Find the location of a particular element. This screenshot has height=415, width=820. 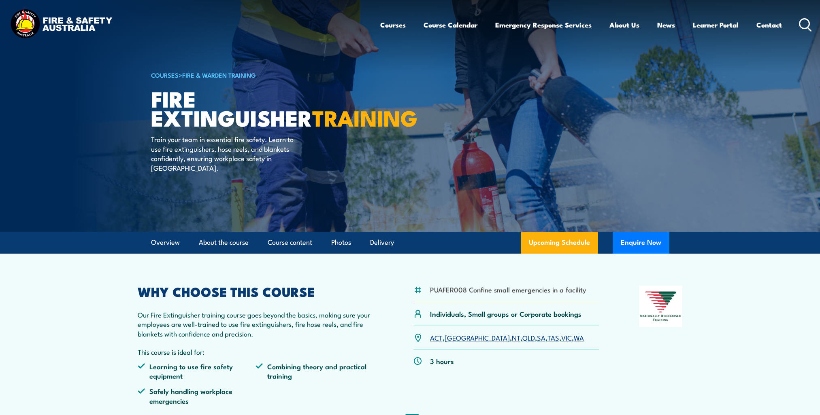

img: Nationally Recognised Training logo. is located at coordinates (661, 306).